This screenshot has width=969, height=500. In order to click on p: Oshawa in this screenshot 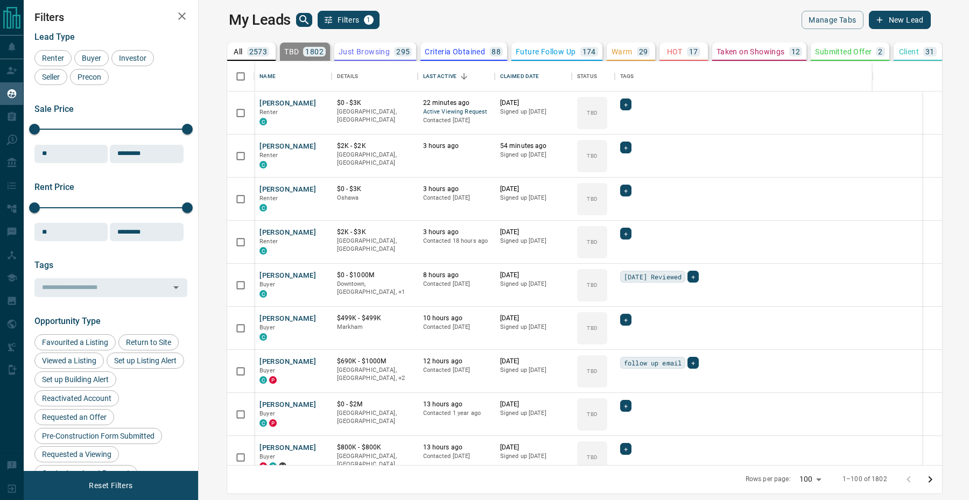, I will do `click(375, 198)`.